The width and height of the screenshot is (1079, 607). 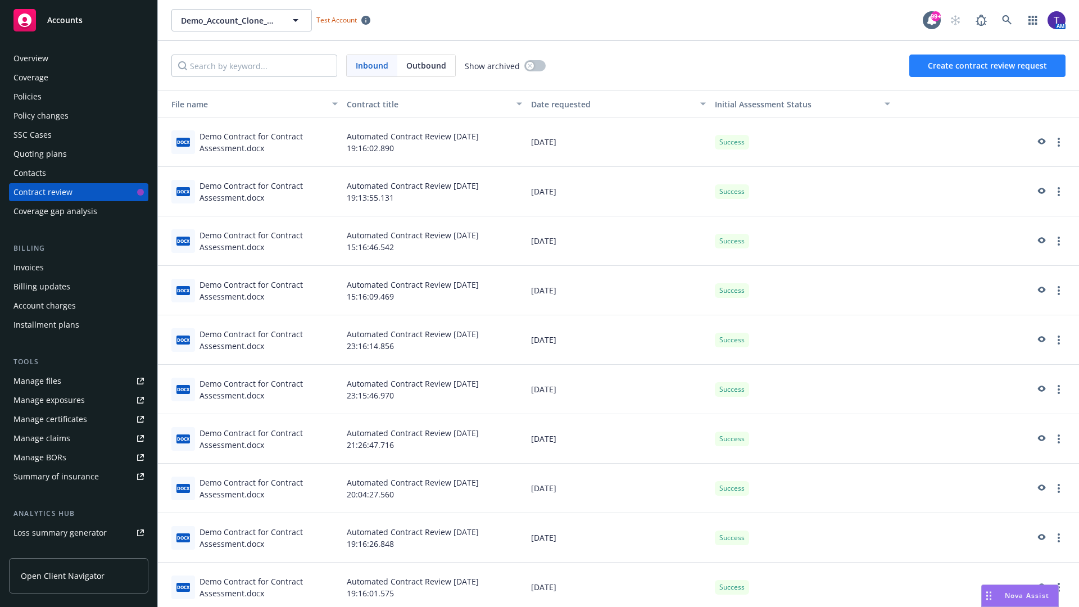 I want to click on div: Manage certificates, so click(x=50, y=419).